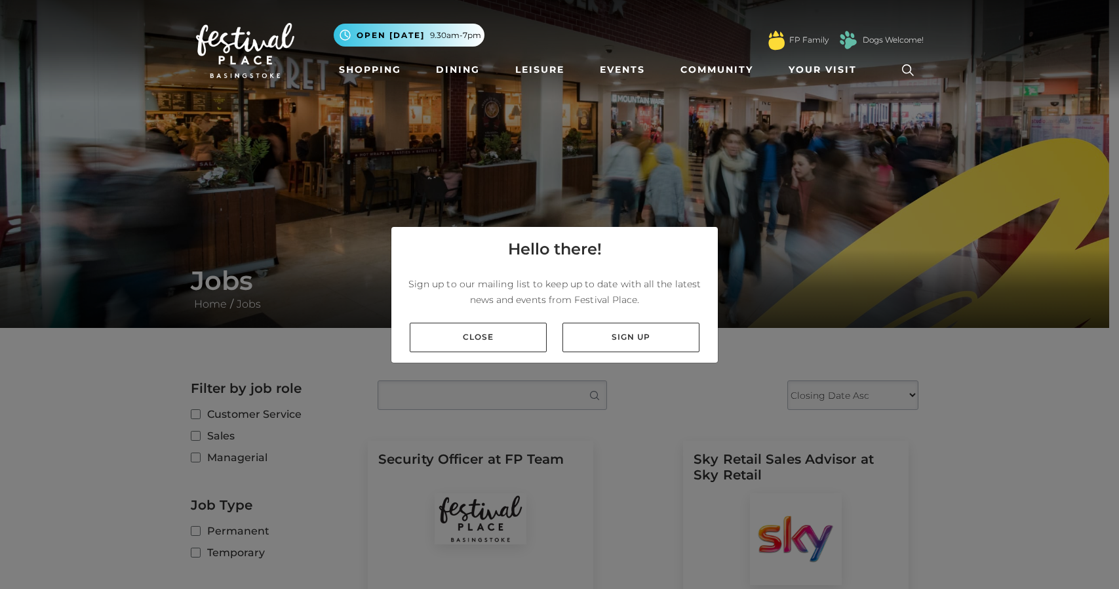  I want to click on a: Community, so click(717, 69).